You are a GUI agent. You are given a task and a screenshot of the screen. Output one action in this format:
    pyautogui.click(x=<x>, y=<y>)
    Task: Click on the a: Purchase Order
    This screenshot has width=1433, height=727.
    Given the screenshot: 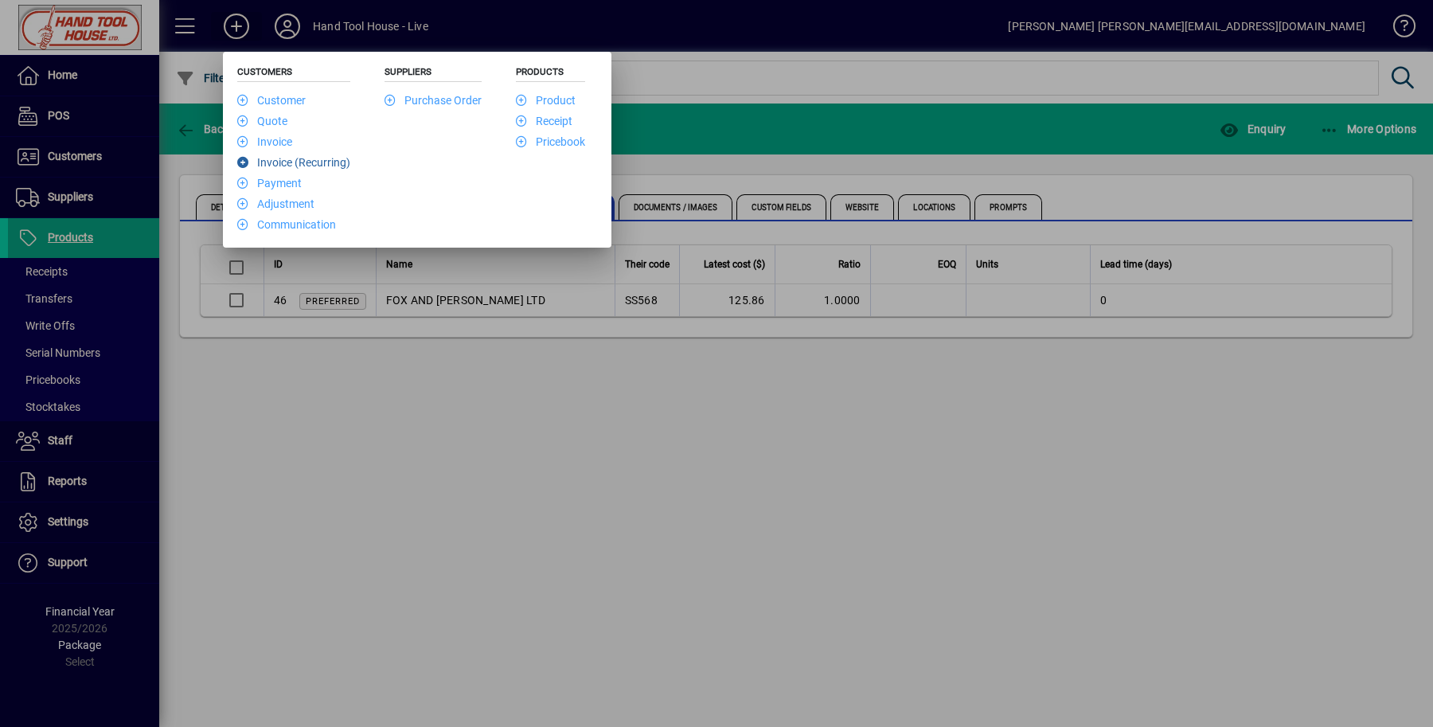 What is the action you would take?
    pyautogui.click(x=433, y=100)
    